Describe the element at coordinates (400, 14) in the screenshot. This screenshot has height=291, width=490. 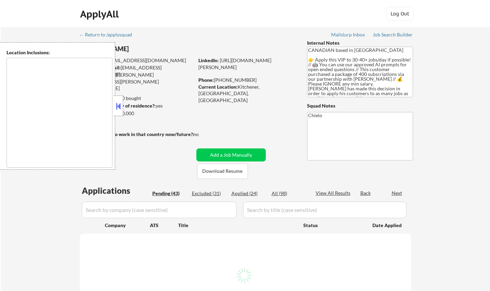
I see `button: Log Out` at that location.